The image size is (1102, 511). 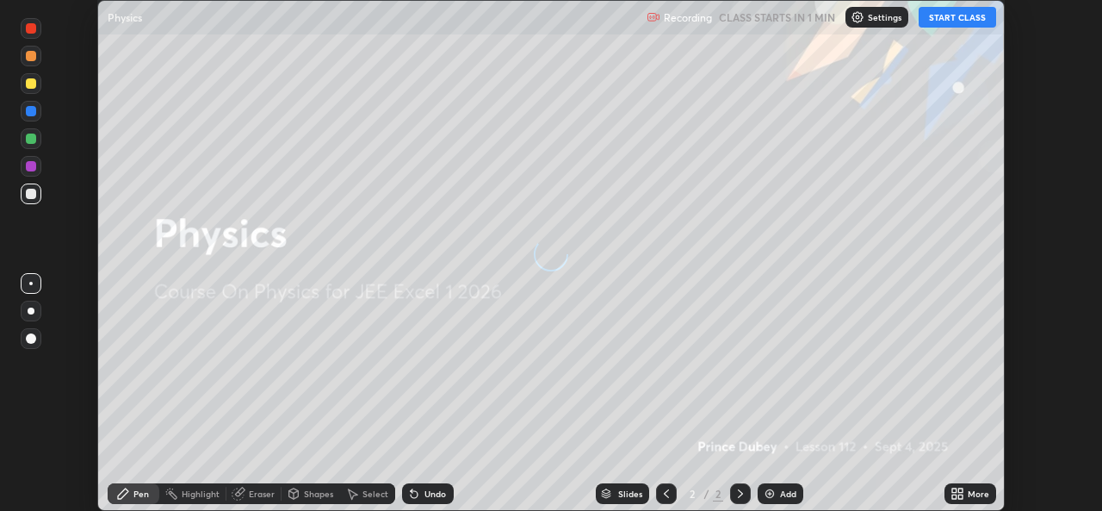 I want to click on button: START CLASS, so click(x=958, y=17).